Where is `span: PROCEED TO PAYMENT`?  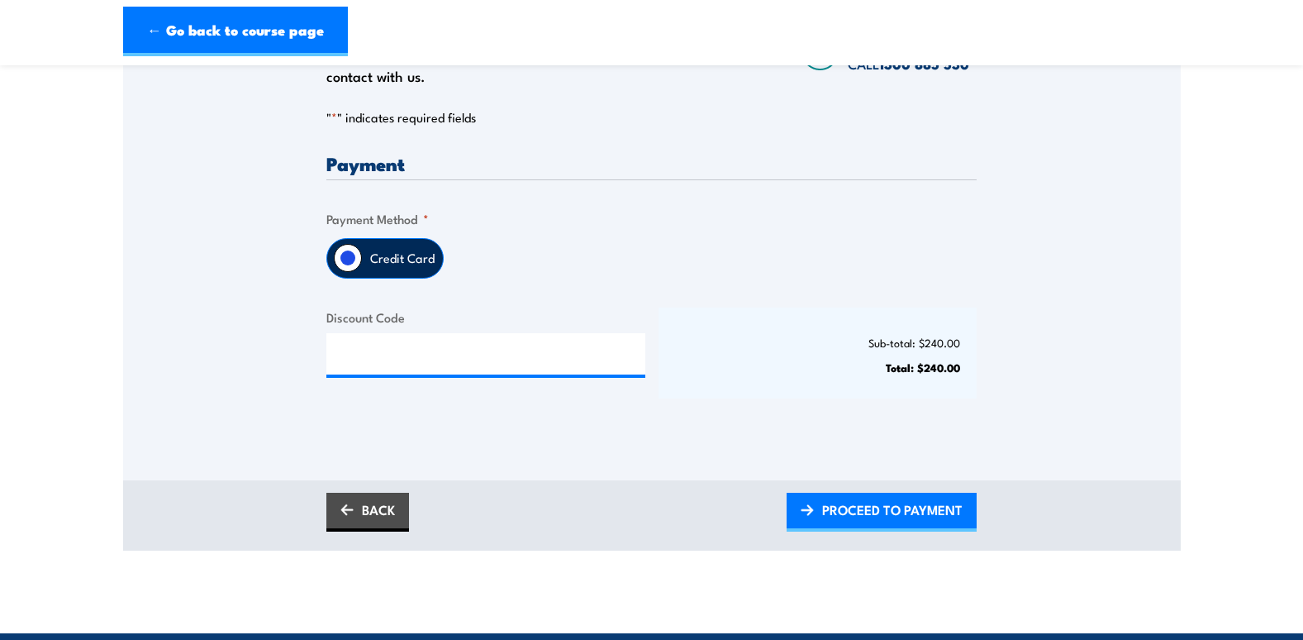
span: PROCEED TO PAYMENT is located at coordinates (893, 509).